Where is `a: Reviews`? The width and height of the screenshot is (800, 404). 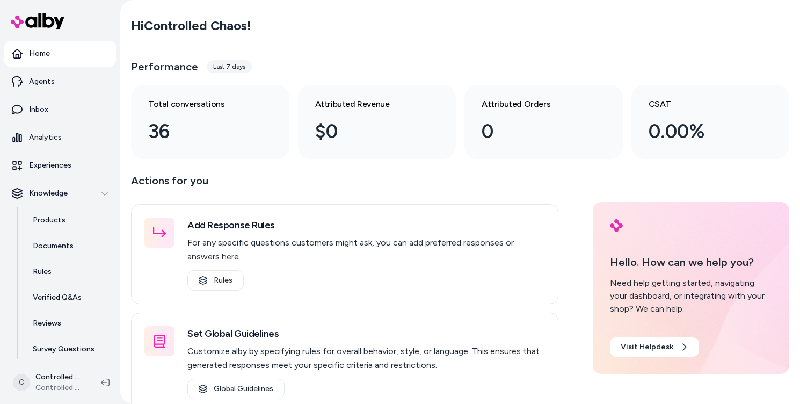 a: Reviews is located at coordinates (69, 323).